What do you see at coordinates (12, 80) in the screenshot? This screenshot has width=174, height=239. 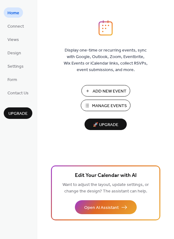 I see `span: Form` at bounding box center [12, 80].